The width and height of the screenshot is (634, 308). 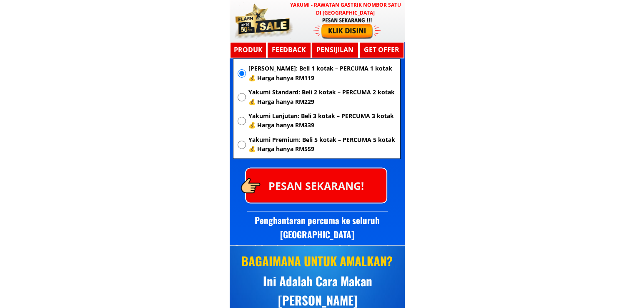 What do you see at coordinates (289, 50) in the screenshot?
I see `h3: Feedback` at bounding box center [289, 50].